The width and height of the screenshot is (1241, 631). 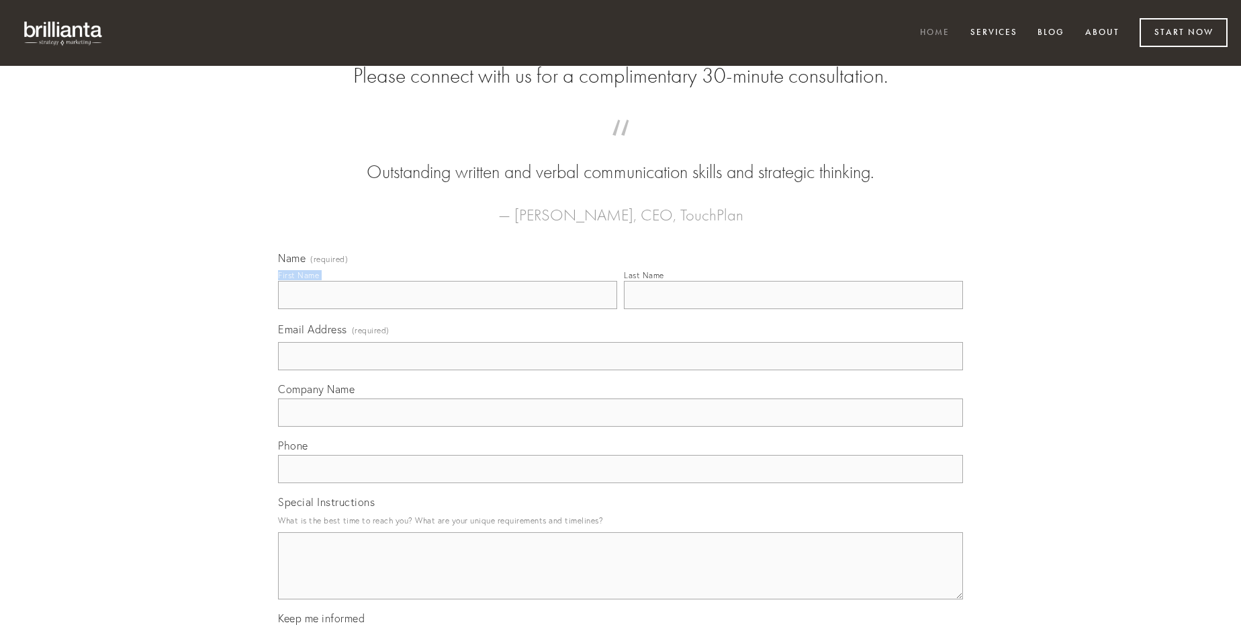 I want to click on a: Home, so click(x=935, y=33).